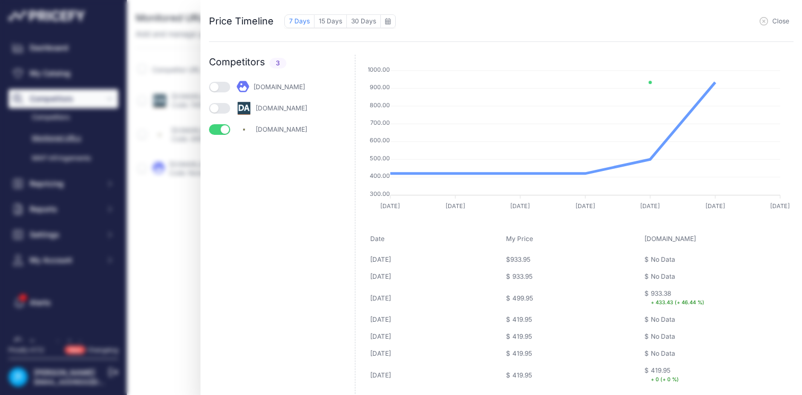 This screenshot has width=802, height=395. What do you see at coordinates (379, 158) in the screenshot?
I see `tspan: 500.00` at bounding box center [379, 158].